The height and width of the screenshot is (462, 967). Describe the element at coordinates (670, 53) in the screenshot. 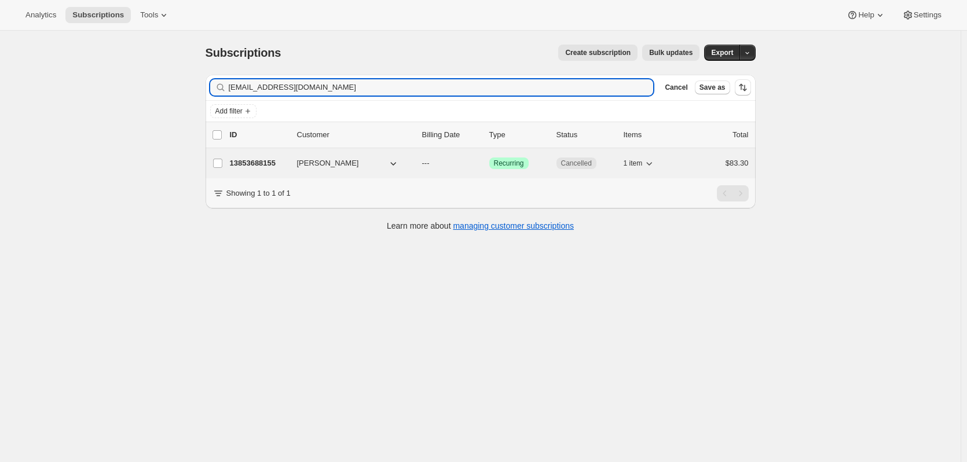

I see `span: Bulk updates` at that location.